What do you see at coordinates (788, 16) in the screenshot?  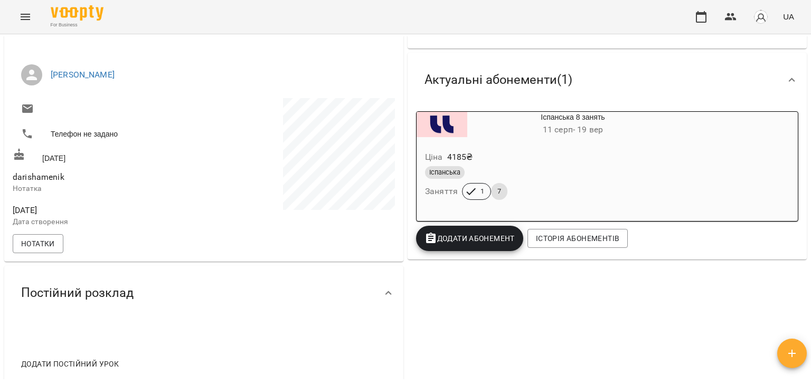 I see `span: UA` at bounding box center [788, 16].